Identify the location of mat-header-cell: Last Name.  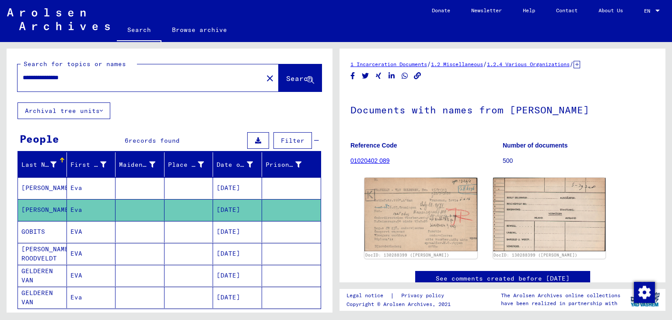
(42, 165).